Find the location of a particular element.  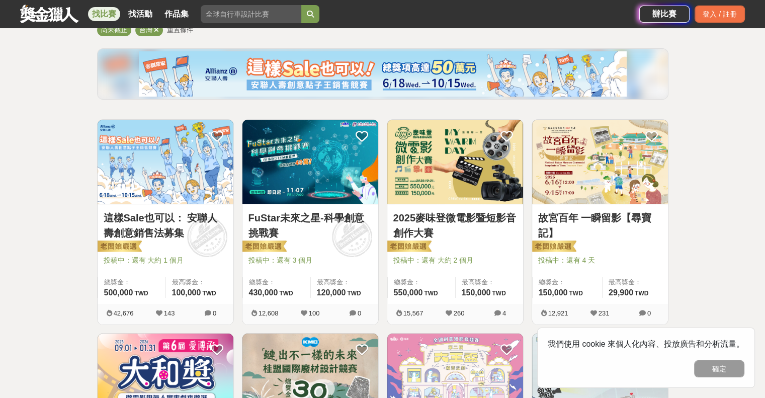

div: 登入 / 註冊 is located at coordinates (720, 14).